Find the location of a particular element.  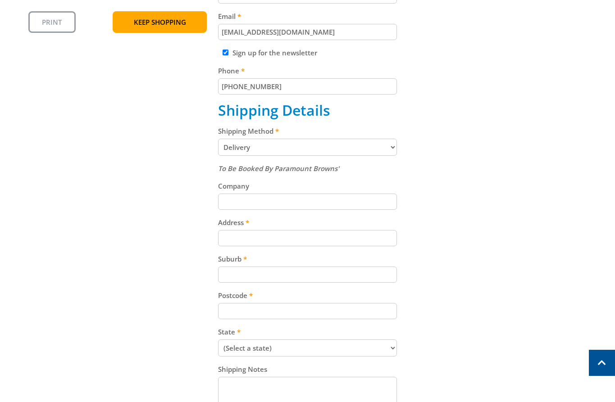

label: Shipping Notes is located at coordinates (307, 369).